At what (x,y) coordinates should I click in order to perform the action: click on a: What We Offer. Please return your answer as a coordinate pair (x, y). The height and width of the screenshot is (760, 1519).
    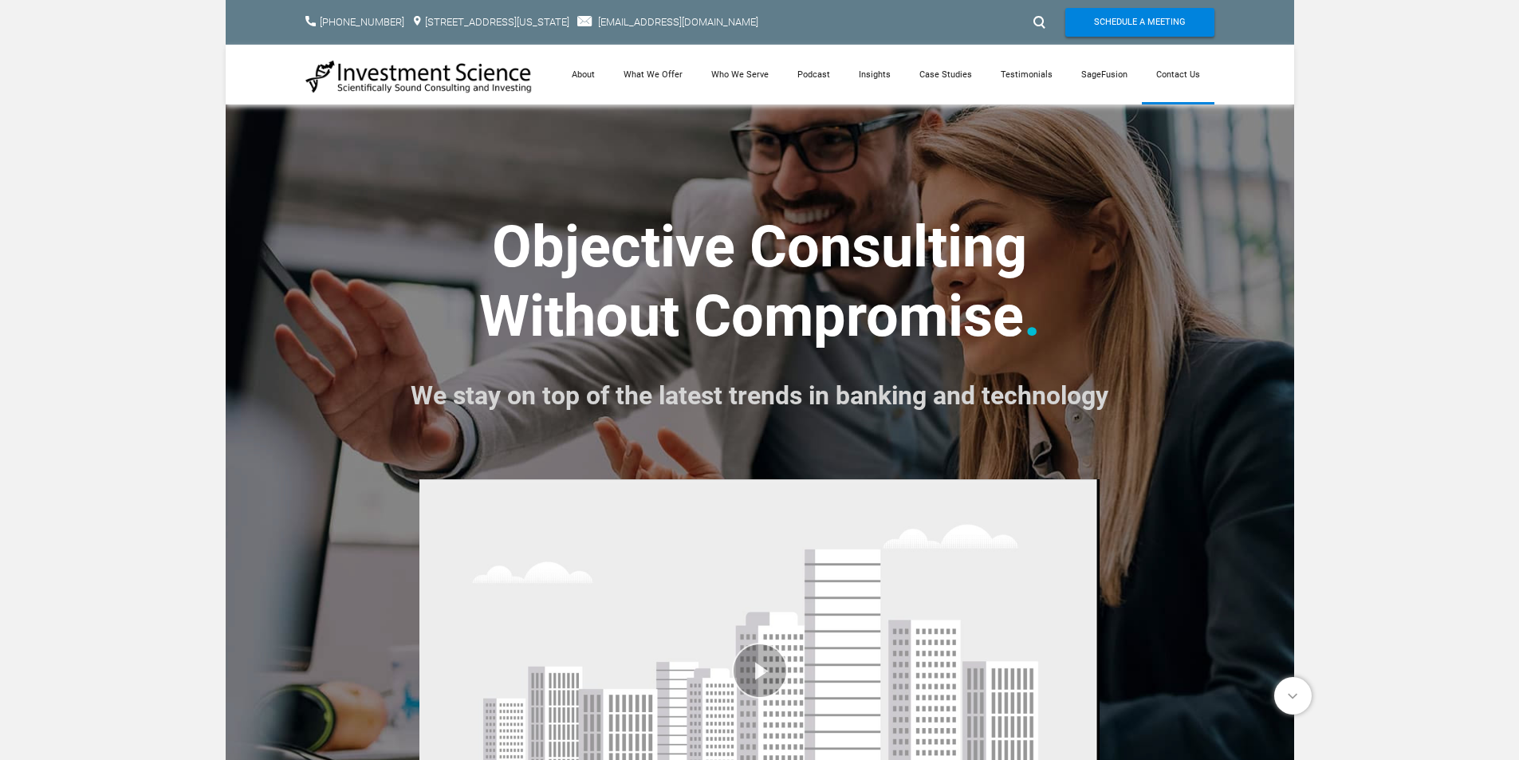
    Looking at the image, I should click on (653, 74).